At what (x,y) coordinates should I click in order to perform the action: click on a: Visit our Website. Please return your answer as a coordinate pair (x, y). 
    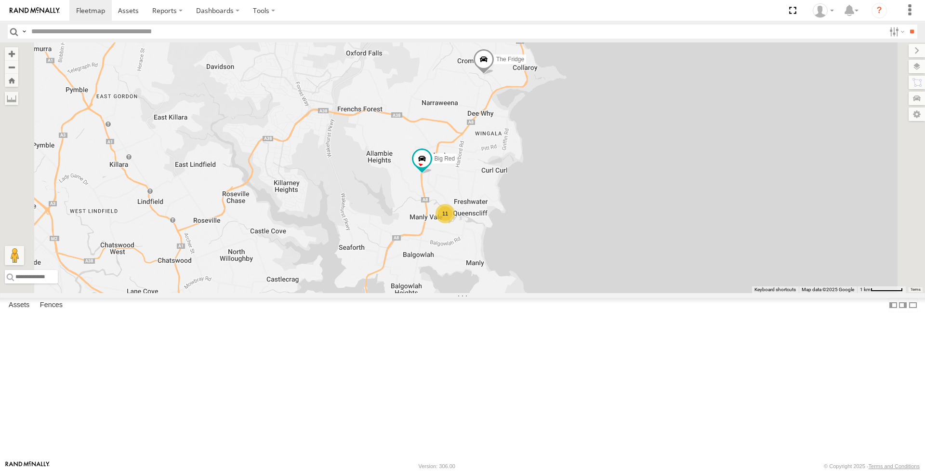
    Looking at the image, I should click on (27, 466).